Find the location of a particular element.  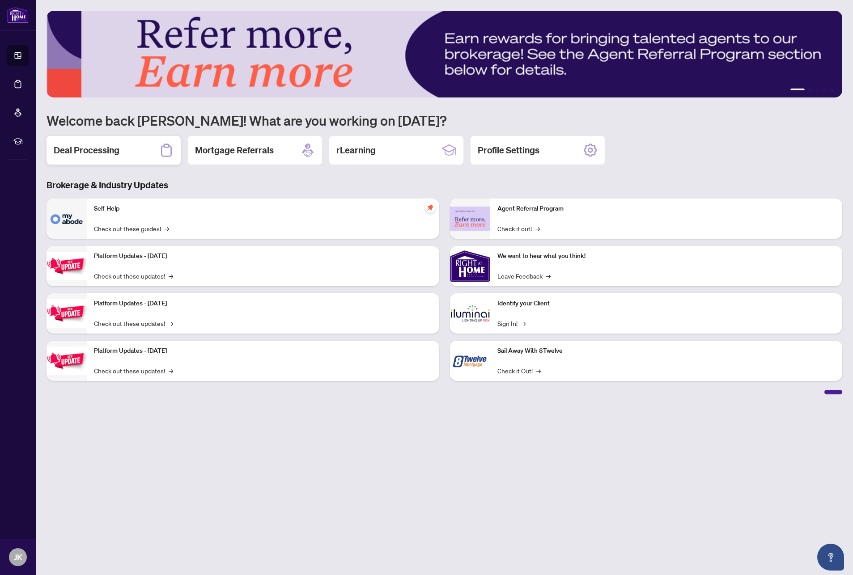

h2: rLearning is located at coordinates (356, 150).